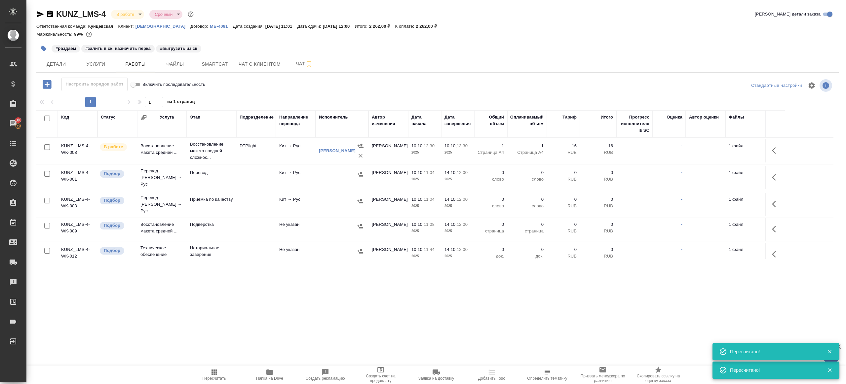 The height and width of the screenshot is (384, 846). What do you see at coordinates (776, 177) in the screenshot?
I see `button: Здесь прячутся важные кнопки` at bounding box center [776, 177].